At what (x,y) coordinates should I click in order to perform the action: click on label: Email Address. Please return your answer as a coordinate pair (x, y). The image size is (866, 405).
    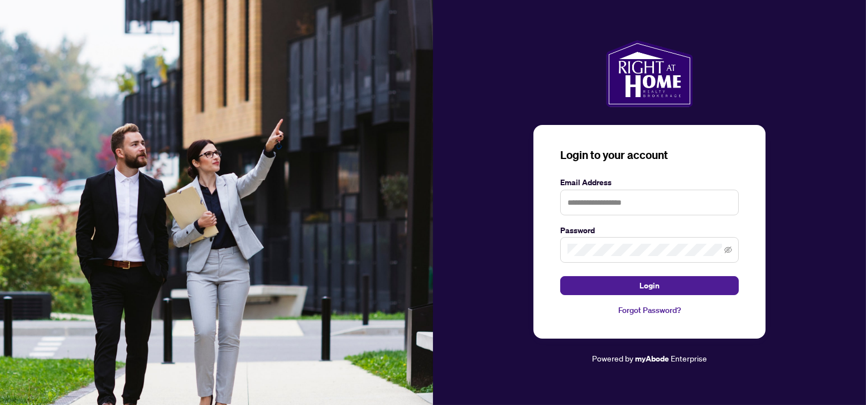
    Looking at the image, I should click on (650, 183).